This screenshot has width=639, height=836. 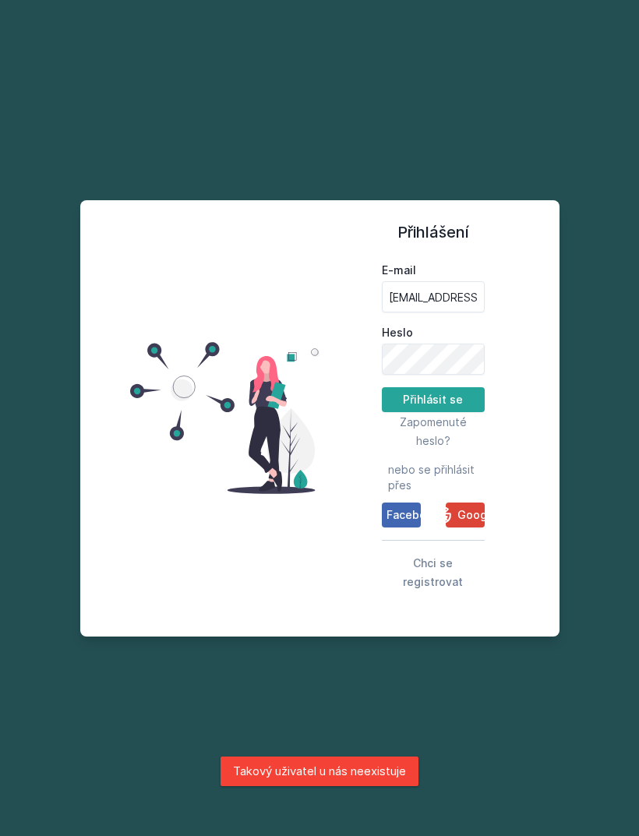 I want to click on button: Google, so click(x=465, y=515).